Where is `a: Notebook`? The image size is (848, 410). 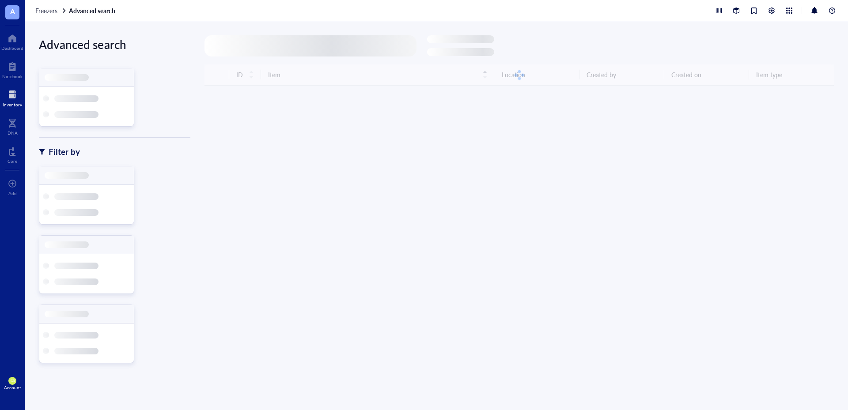 a: Notebook is located at coordinates (12, 69).